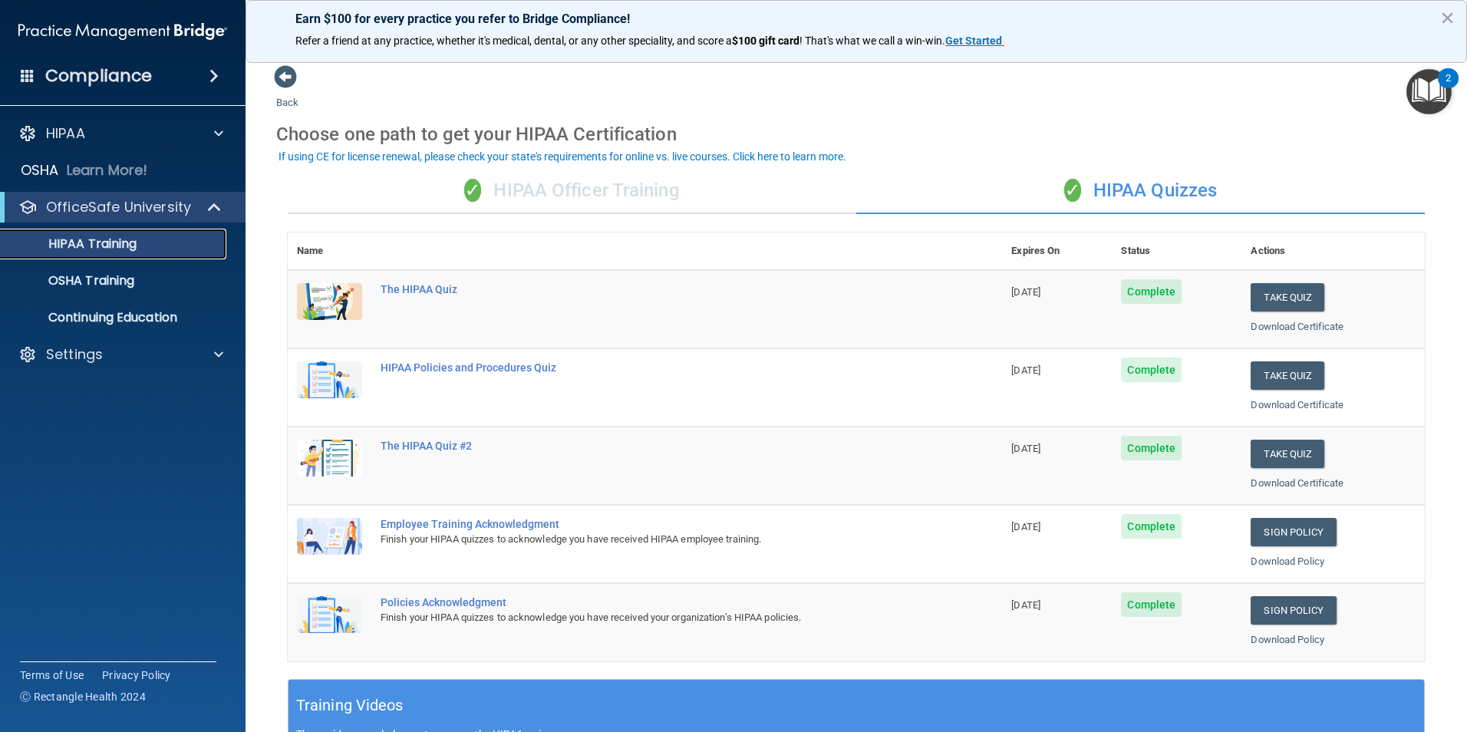 The image size is (1467, 732). What do you see at coordinates (1056, 251) in the screenshot?
I see `th: Expires On` at bounding box center [1056, 251].